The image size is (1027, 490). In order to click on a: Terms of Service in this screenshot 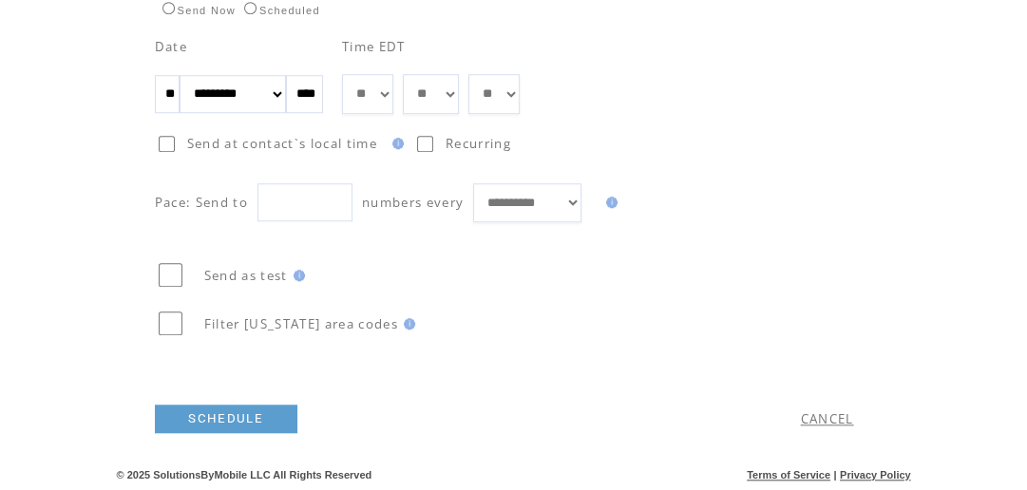, I will do `click(788, 475)`.